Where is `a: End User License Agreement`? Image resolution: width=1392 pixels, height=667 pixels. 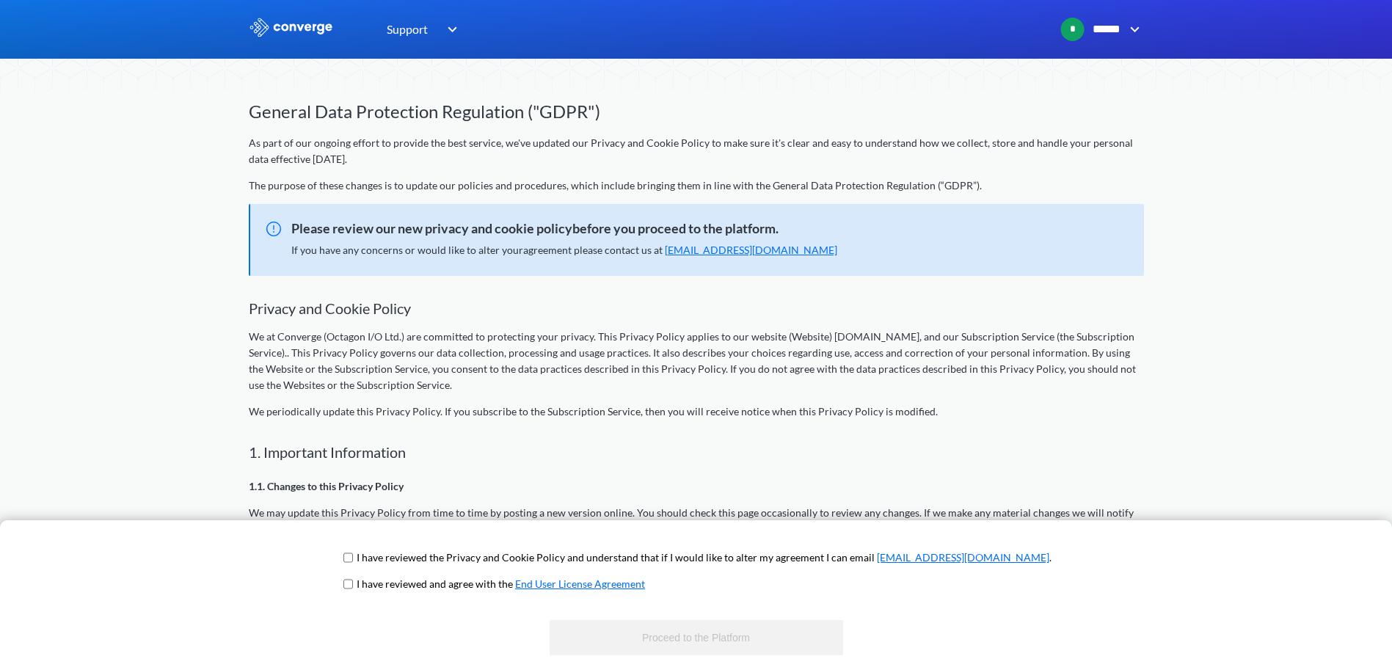 a: End User License Agreement is located at coordinates (580, 584).